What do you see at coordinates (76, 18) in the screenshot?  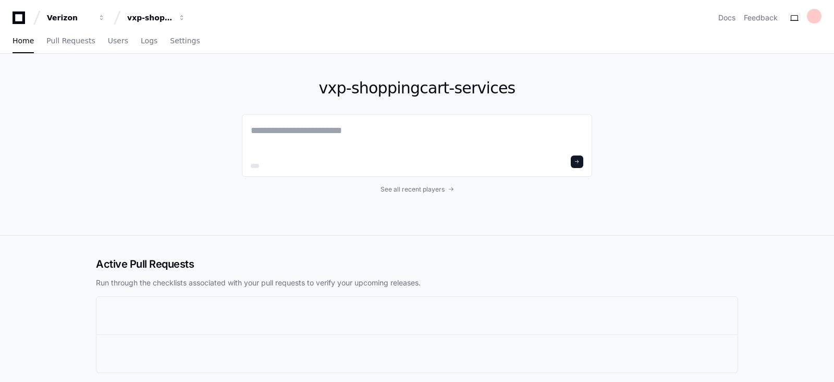 I see `button: Verizon` at bounding box center [76, 18].